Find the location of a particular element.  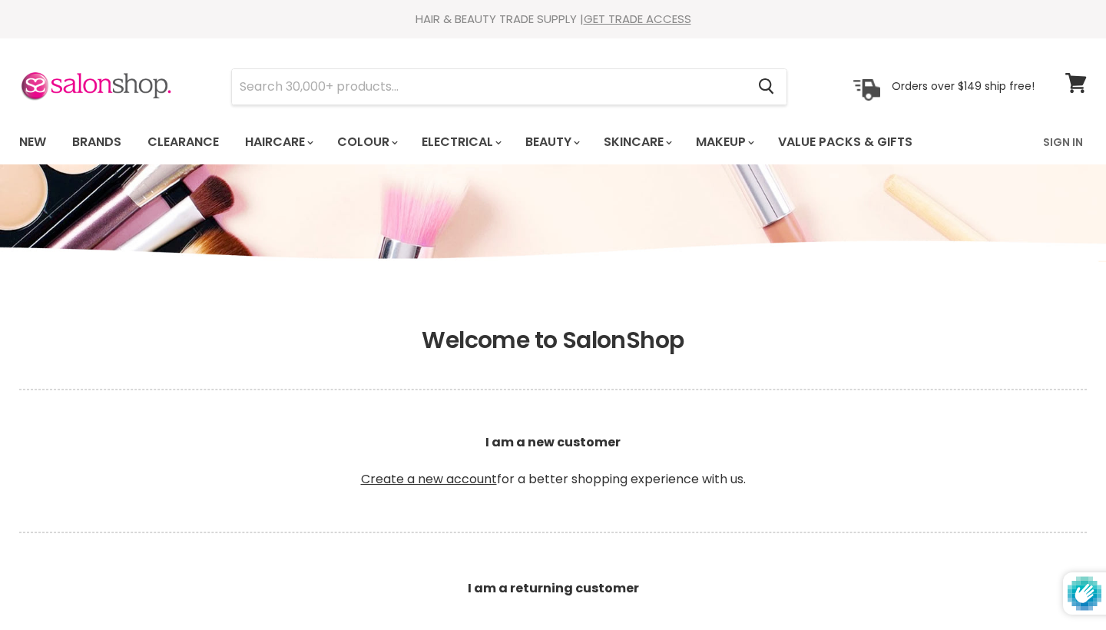

button: Search is located at coordinates (766, 87).